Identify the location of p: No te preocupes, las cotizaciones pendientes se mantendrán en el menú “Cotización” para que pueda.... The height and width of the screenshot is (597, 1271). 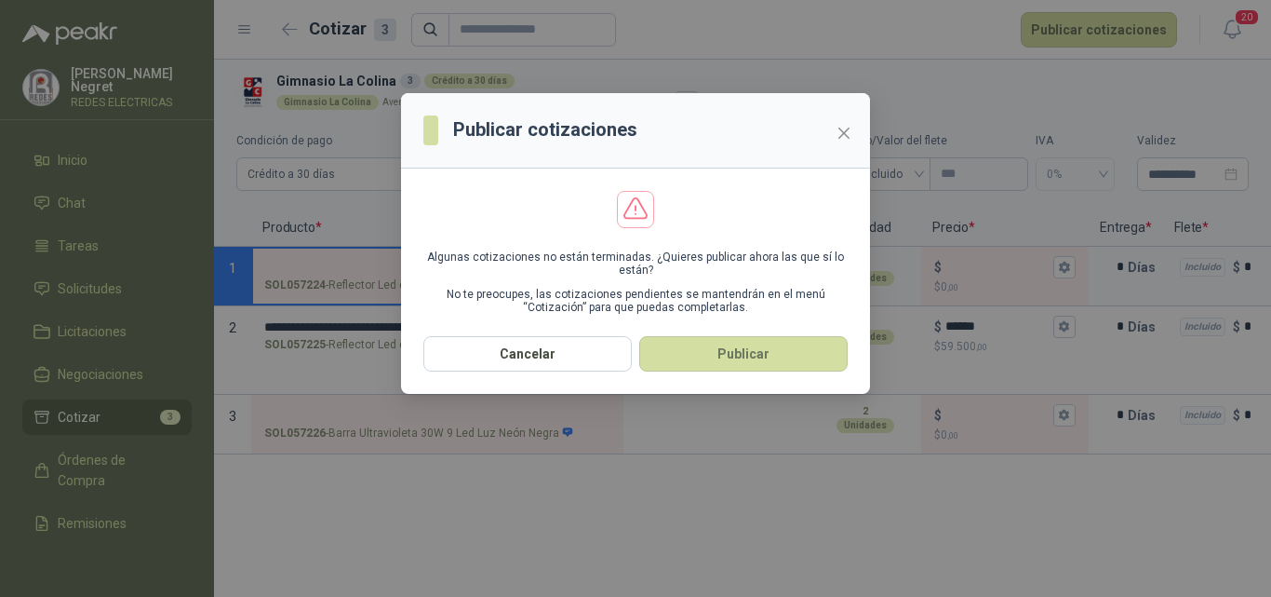
(636, 301).